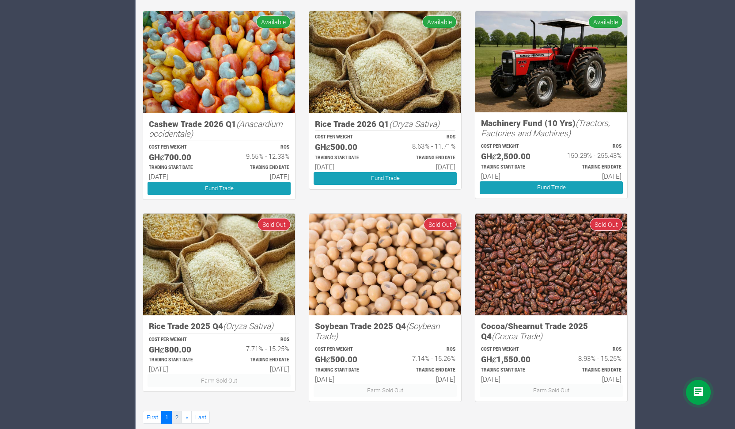  Describe the element at coordinates (385, 417) in the screenshot. I see `nav: Page Navigation` at that location.